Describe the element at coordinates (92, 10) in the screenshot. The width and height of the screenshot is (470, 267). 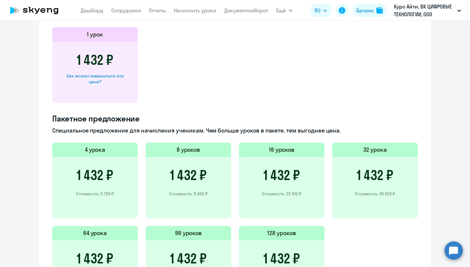
I see `a: Дашборд` at that location.